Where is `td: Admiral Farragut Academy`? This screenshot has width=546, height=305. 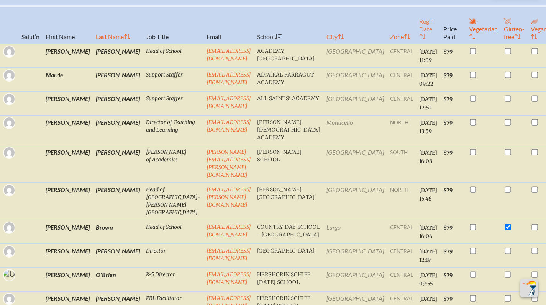
td: Admiral Farragut Academy is located at coordinates (289, 80).